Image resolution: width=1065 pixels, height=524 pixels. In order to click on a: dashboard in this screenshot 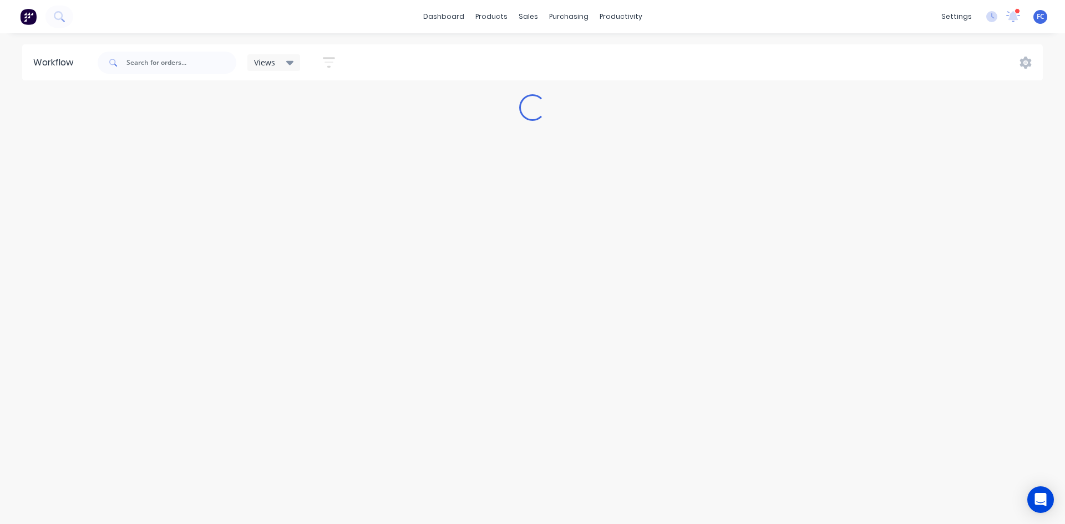, I will do `click(444, 17)`.